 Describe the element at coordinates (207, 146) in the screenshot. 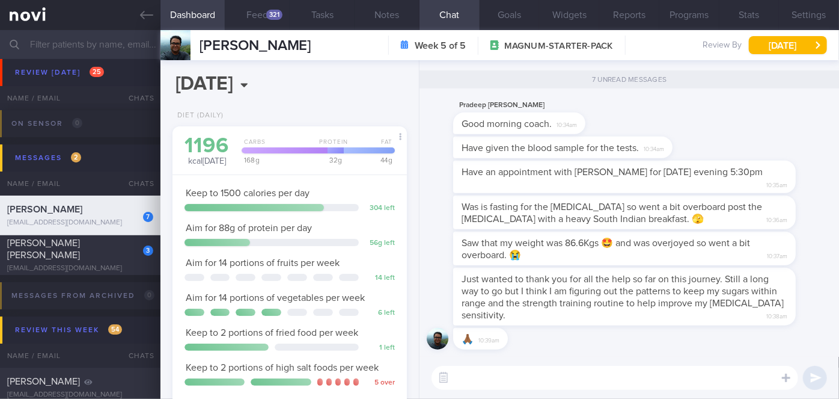

I see `div: 1196` at that location.